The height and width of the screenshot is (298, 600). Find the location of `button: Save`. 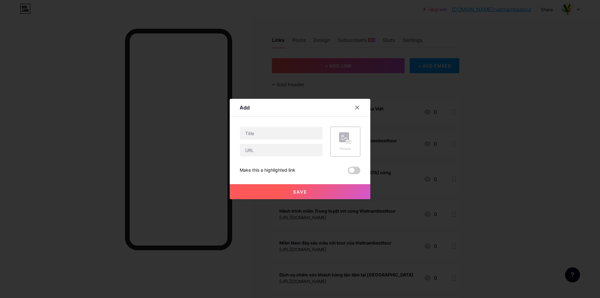

button: Save is located at coordinates (300, 191).